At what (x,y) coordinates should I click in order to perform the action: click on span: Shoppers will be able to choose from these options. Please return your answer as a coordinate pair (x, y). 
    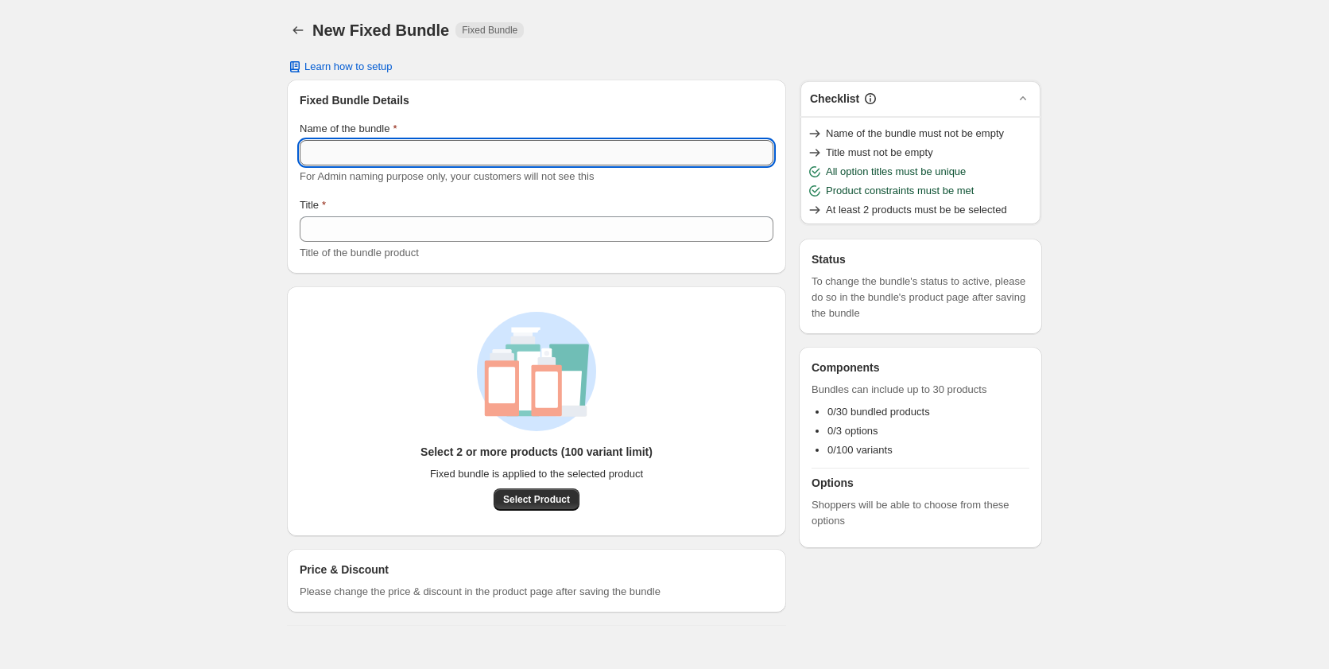
    Looking at the image, I should click on (921, 513).